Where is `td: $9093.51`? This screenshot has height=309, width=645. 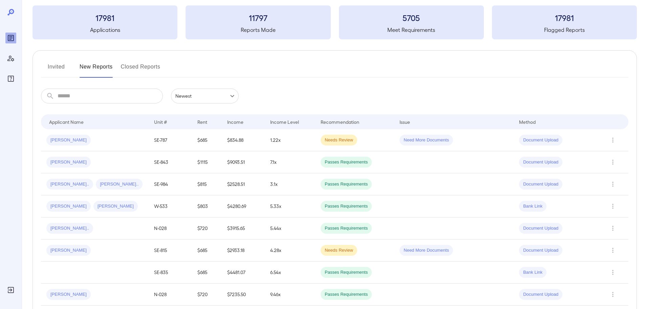
td: $9093.51 is located at coordinates (243, 162).